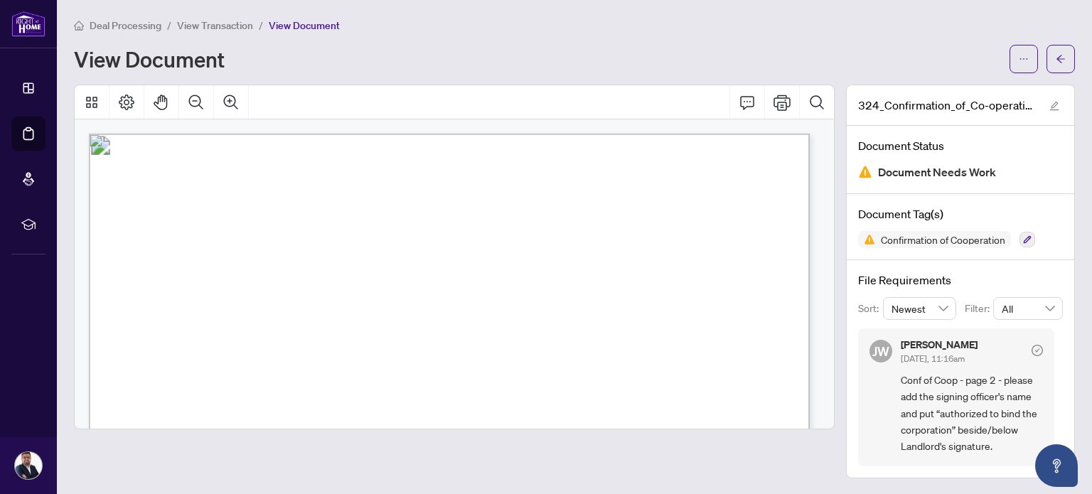 The height and width of the screenshot is (494, 1092). Describe the element at coordinates (881, 351) in the screenshot. I see `span: JW` at that location.